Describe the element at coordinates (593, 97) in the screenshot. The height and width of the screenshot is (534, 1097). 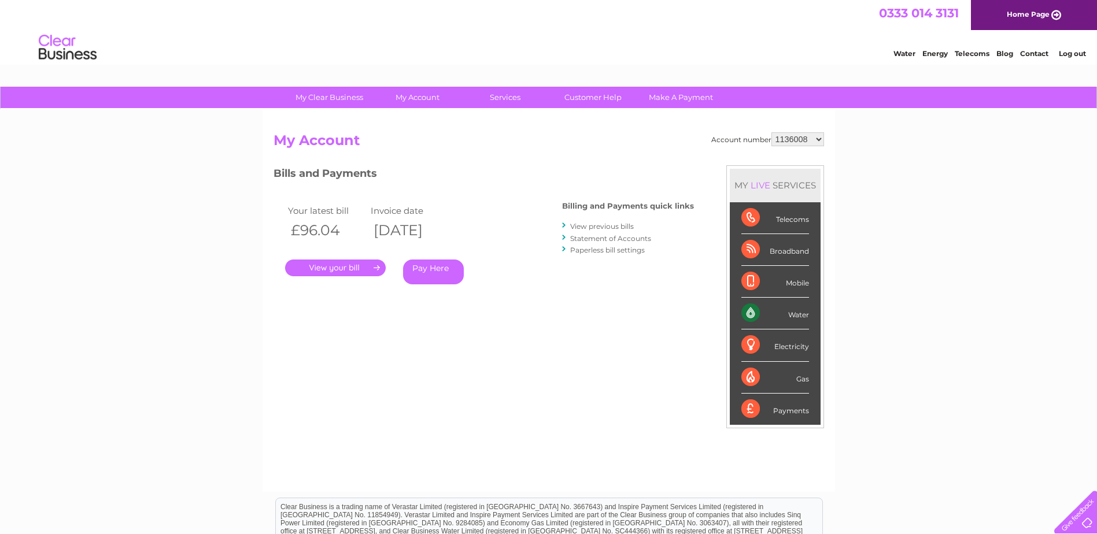
I see `a: Customer Help` at that location.